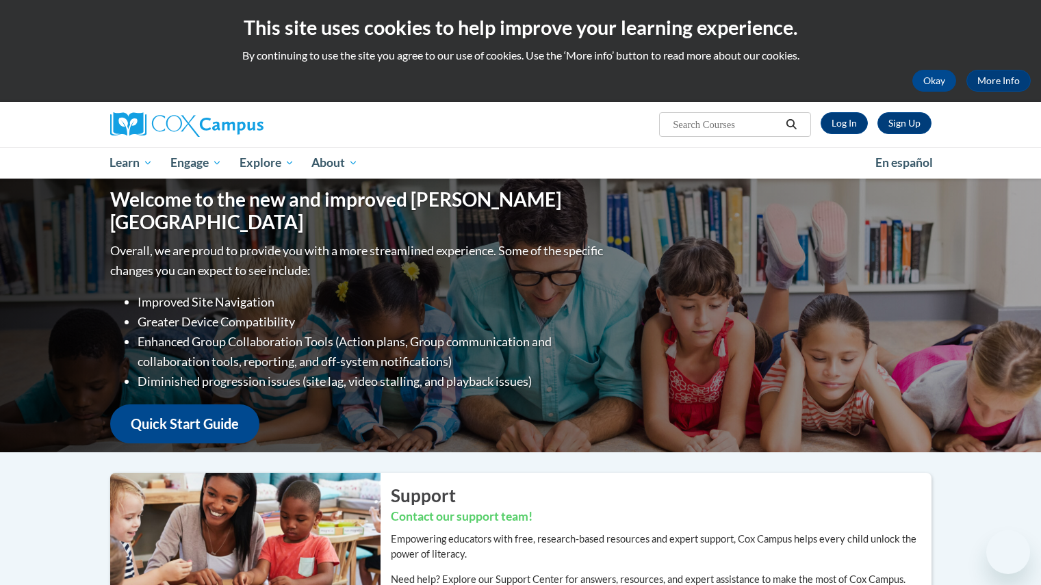  Describe the element at coordinates (185, 423) in the screenshot. I see `a: Quick Start Guide` at that location.